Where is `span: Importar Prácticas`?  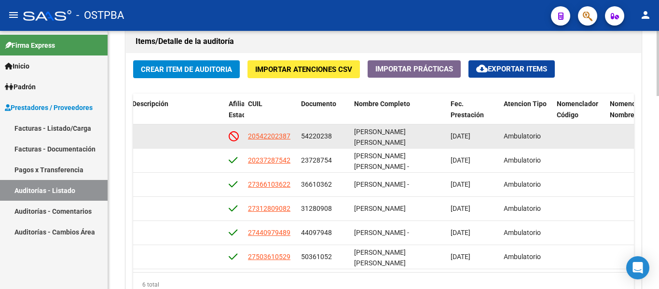 span: Importar Prácticas is located at coordinates (414, 69).